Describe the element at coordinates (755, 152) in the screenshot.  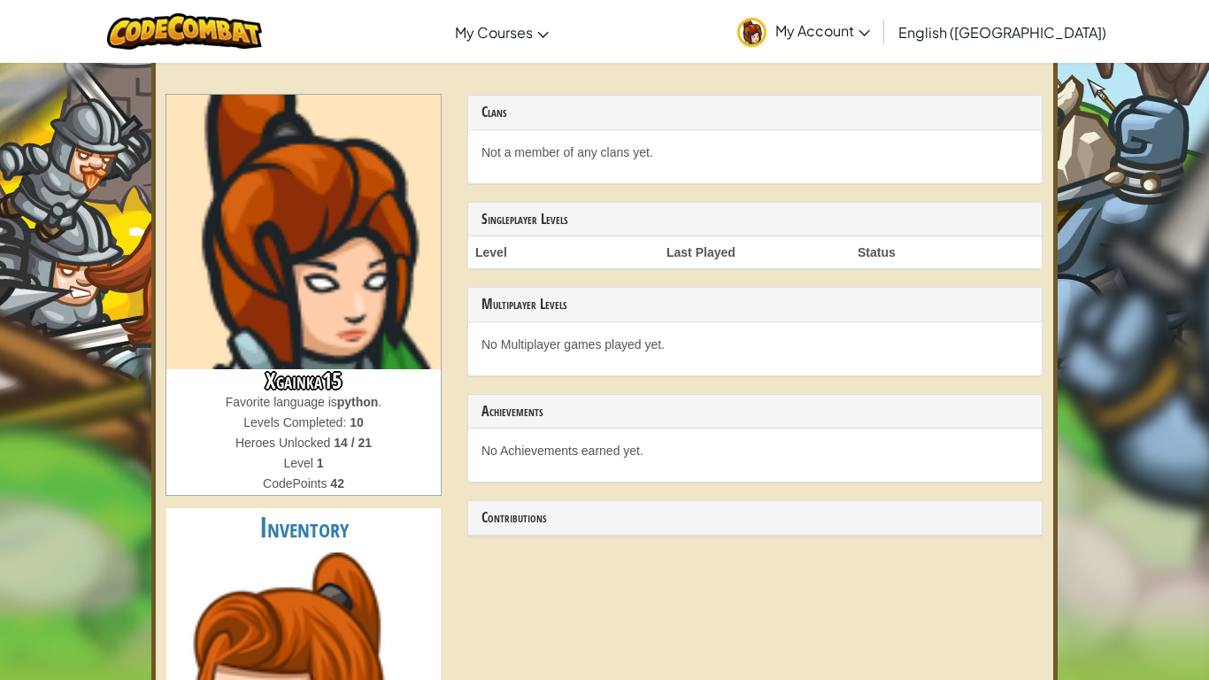
I see `p: Not a member of any clans yet.` at that location.